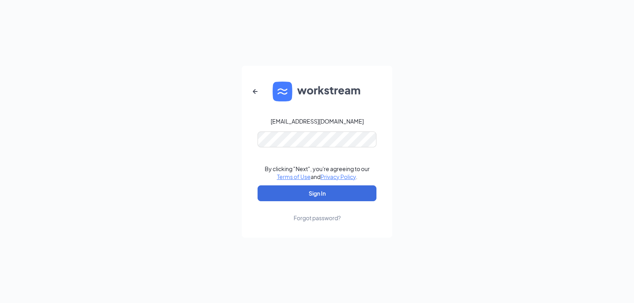 This screenshot has height=303, width=634. What do you see at coordinates (317, 212) in the screenshot?
I see `a: Forgot password?` at bounding box center [317, 212].